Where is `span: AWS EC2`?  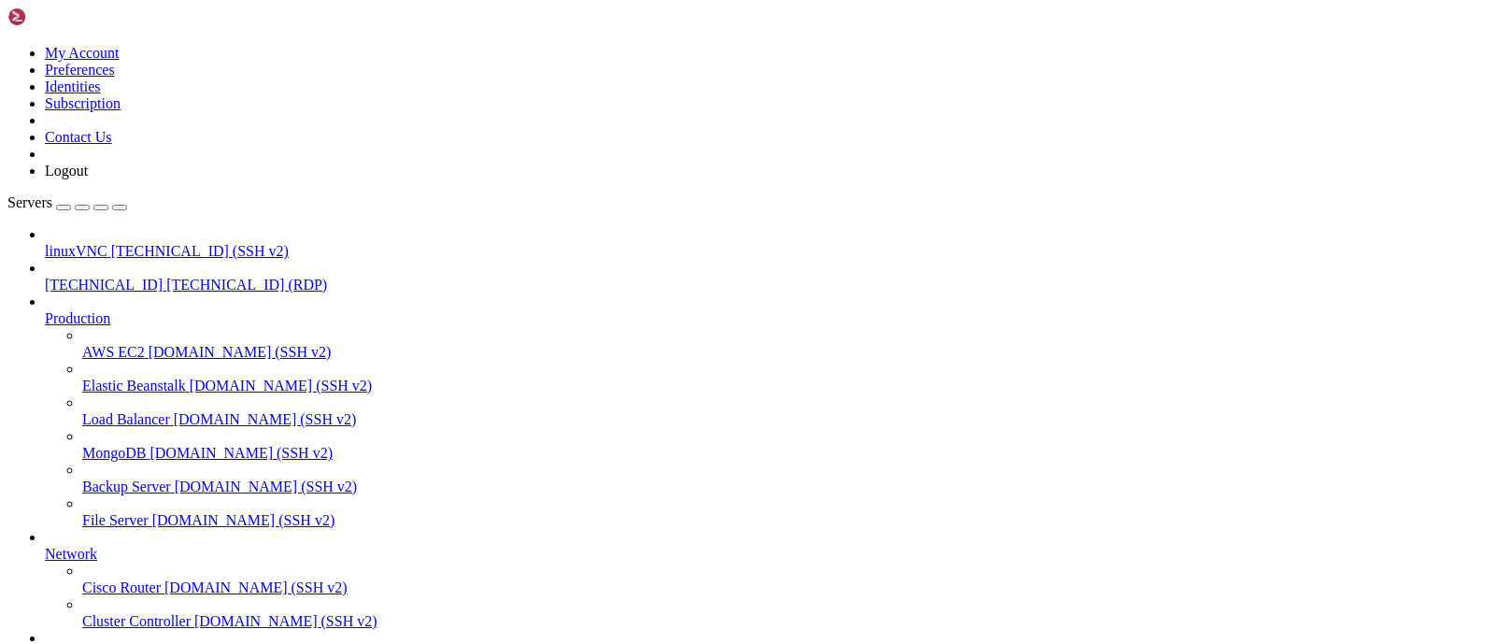 span: AWS EC2 is located at coordinates (113, 351).